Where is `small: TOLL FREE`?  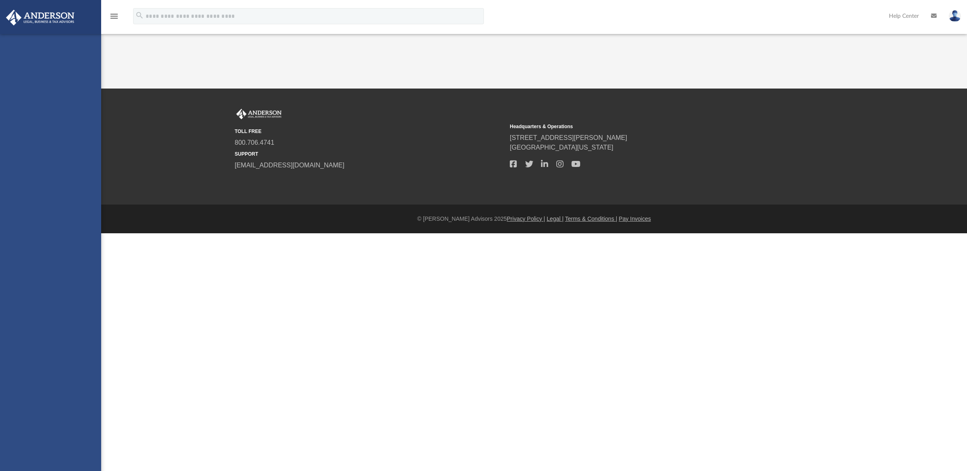
small: TOLL FREE is located at coordinates (369, 131).